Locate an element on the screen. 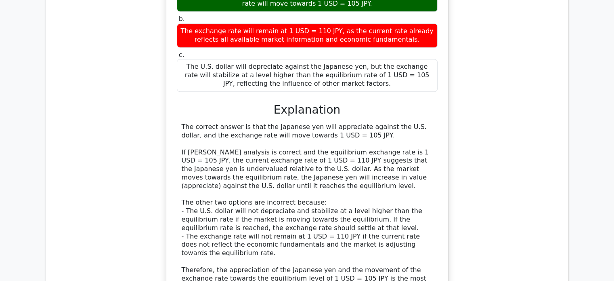  h3: Explanation is located at coordinates (307, 110).